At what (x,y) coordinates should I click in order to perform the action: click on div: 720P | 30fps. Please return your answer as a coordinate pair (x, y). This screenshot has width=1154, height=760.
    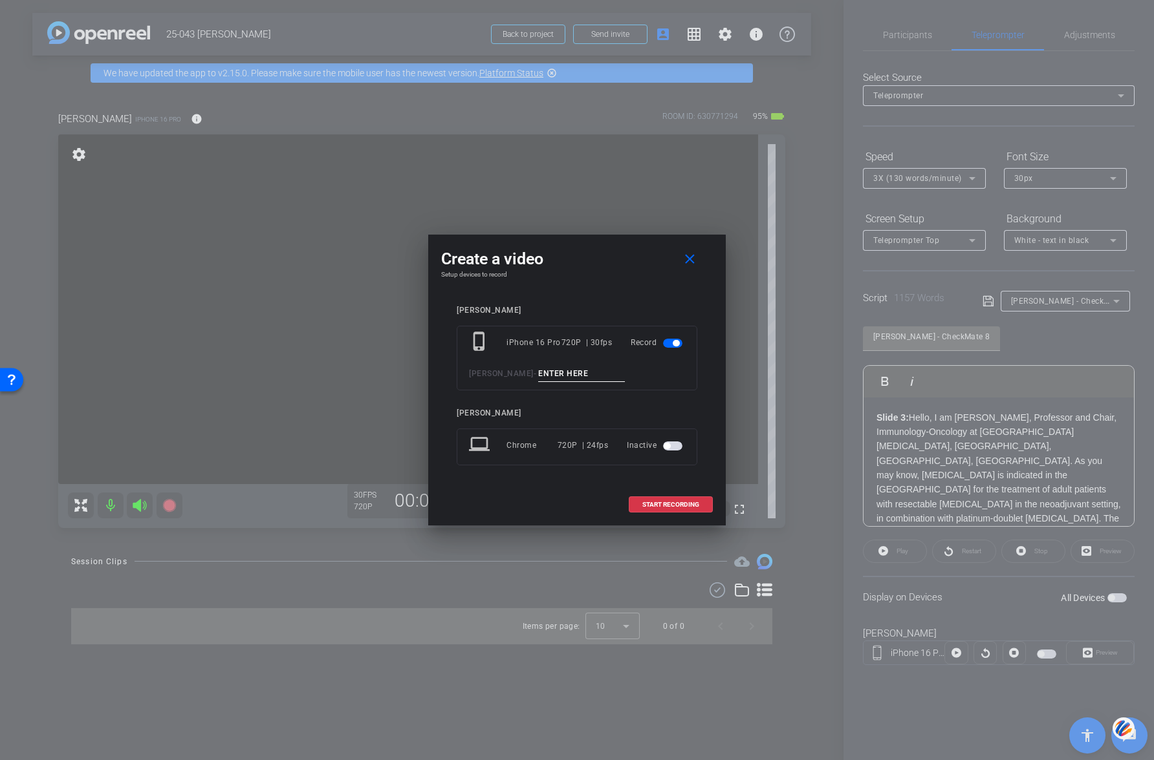
    Looking at the image, I should click on (586, 343).